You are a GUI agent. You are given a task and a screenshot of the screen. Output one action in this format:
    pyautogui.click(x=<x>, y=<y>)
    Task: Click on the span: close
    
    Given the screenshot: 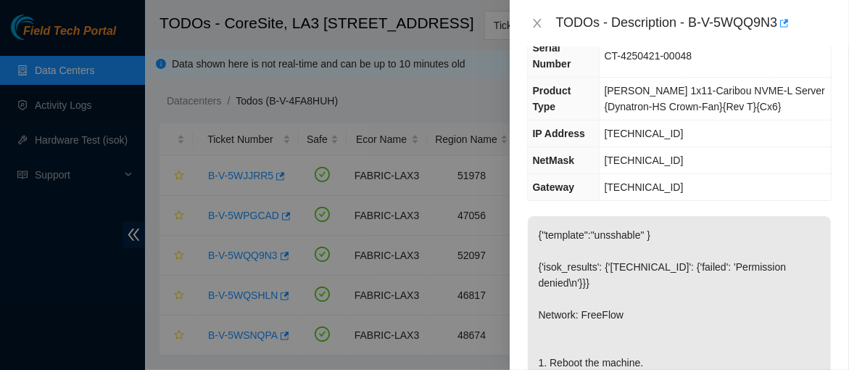 What is the action you would take?
    pyautogui.click(x=537, y=23)
    